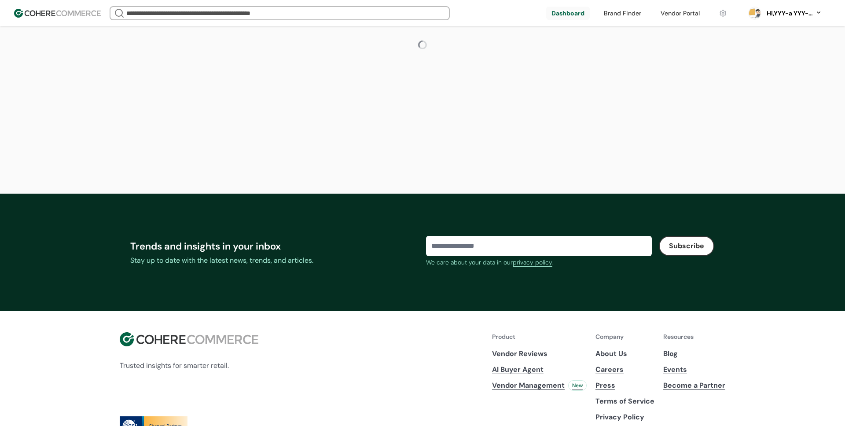  Describe the element at coordinates (469, 262) in the screenshot. I see `span: We care about your data in our` at that location.